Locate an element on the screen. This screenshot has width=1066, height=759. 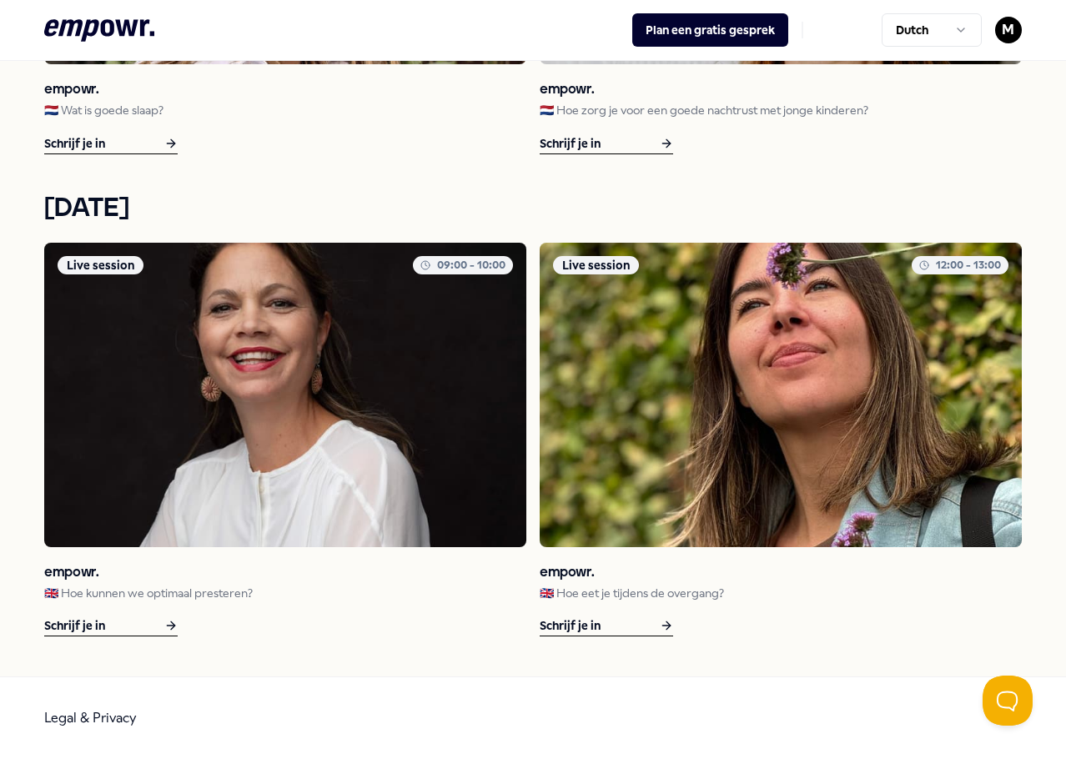
button: M is located at coordinates (1008, 30).